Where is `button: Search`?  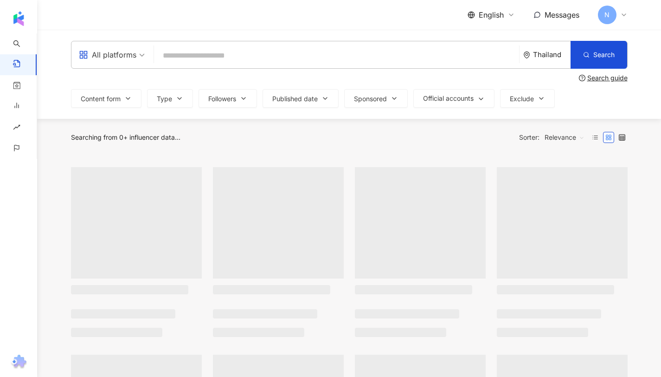
button: Search is located at coordinates (599, 55).